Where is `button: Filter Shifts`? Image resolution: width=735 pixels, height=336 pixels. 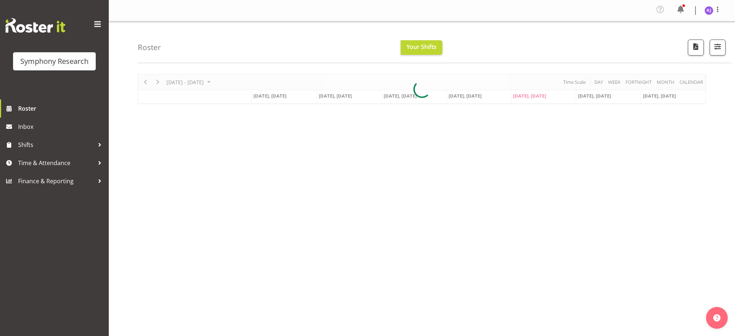
button: Filter Shifts is located at coordinates (718, 48).